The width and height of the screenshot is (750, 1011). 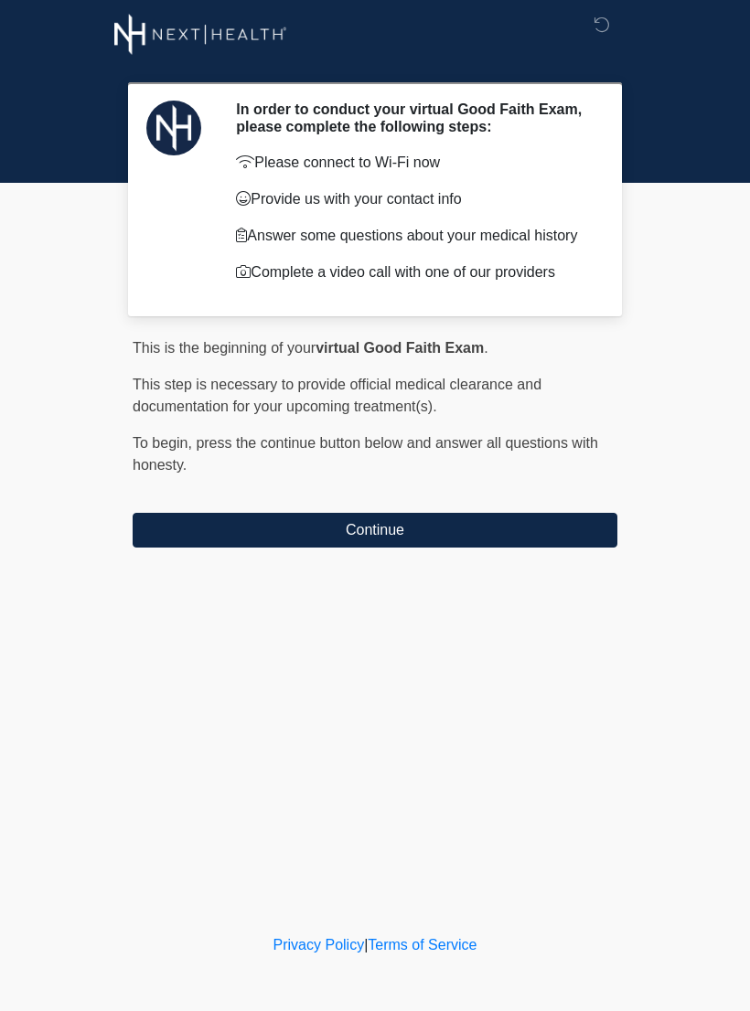 I want to click on p: Provide us with your contact info, so click(x=412, y=199).